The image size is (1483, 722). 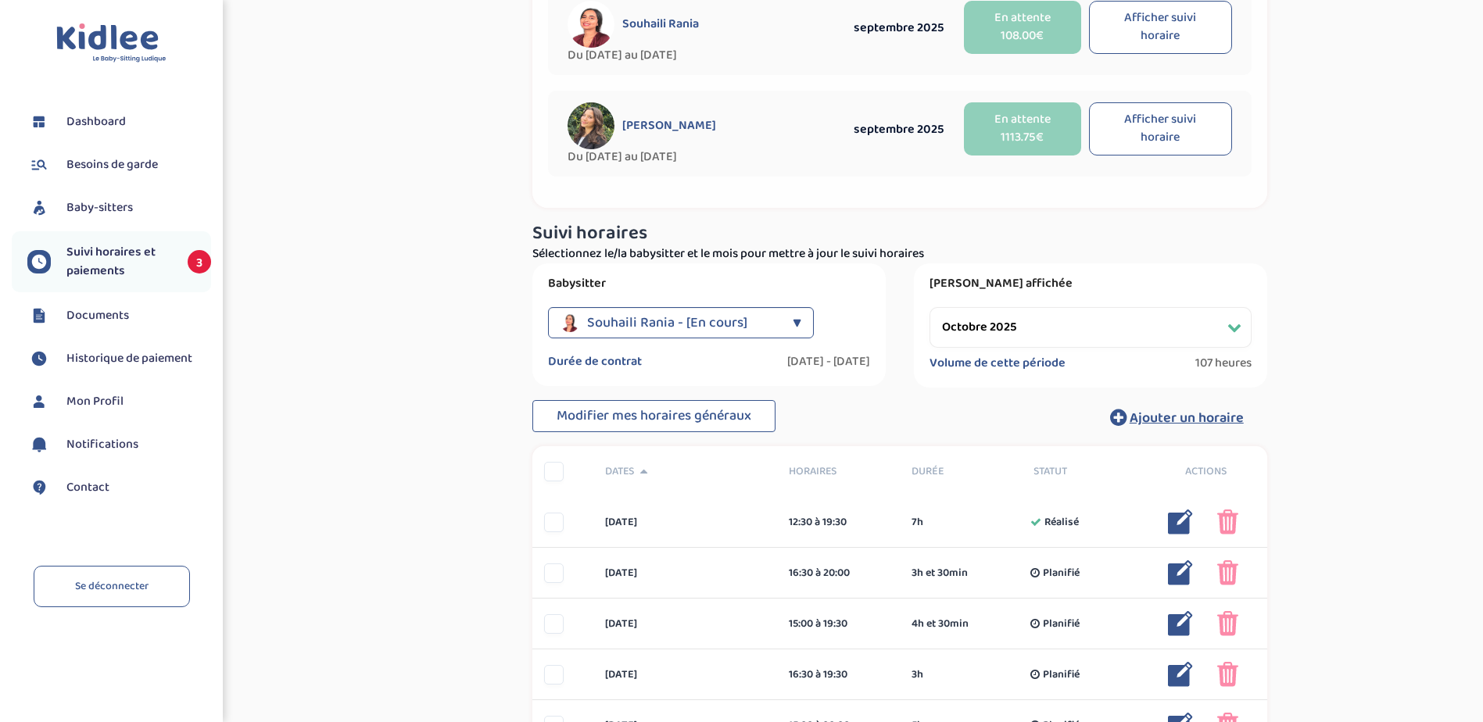 I want to click on div: Dates, so click(x=685, y=471).